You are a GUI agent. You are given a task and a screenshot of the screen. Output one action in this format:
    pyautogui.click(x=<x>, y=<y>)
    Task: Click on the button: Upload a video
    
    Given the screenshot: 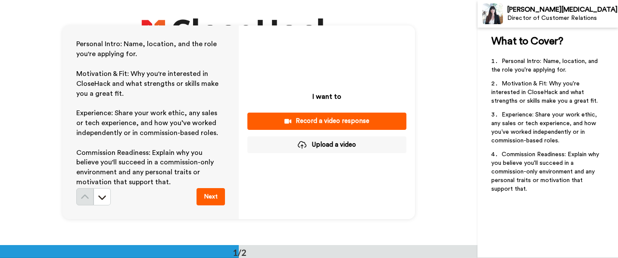 What is the action you would take?
    pyautogui.click(x=327, y=144)
    